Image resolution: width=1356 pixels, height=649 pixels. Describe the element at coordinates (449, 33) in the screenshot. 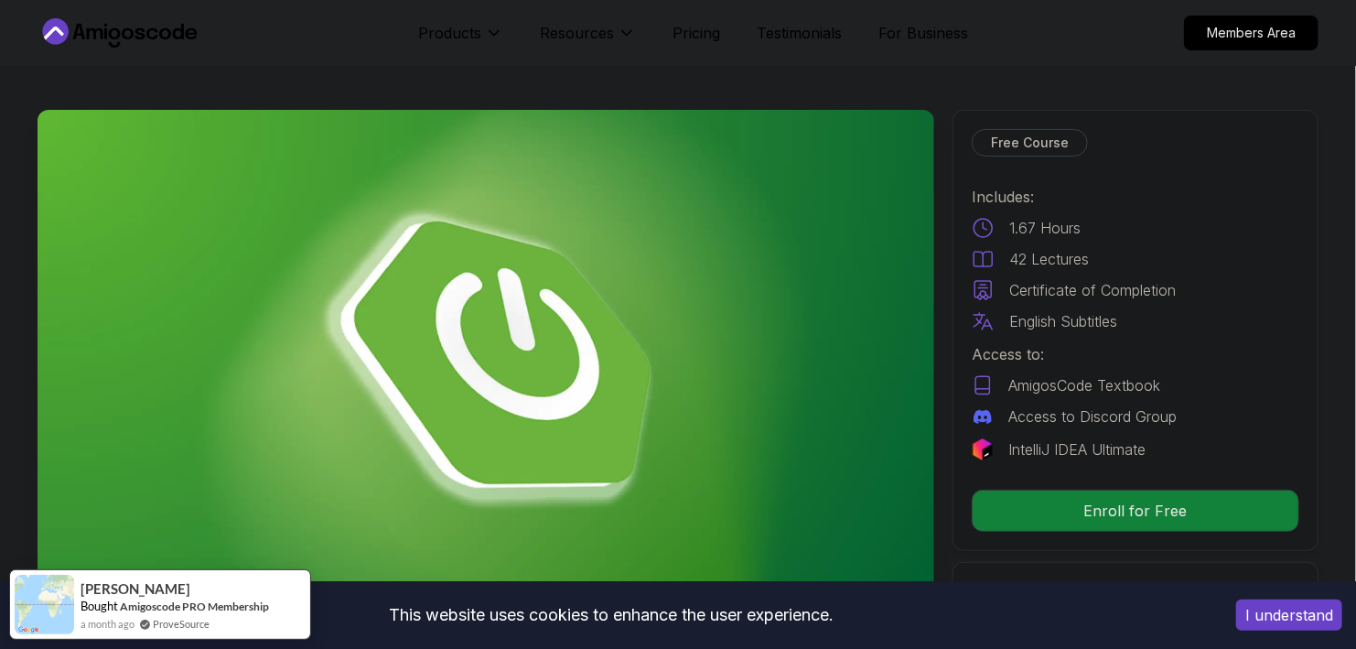

I see `p: Products` at that location.